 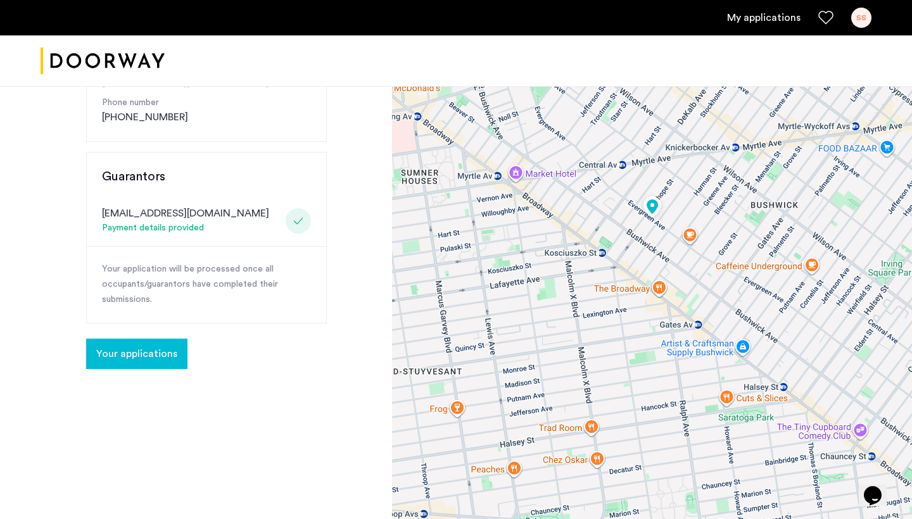 I want to click on cazamio-button: Go to application, so click(x=137, y=354).